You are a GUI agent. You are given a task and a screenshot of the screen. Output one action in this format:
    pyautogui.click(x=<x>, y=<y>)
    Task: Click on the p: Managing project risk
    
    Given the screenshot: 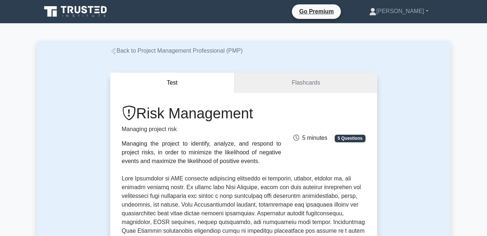 What is the action you would take?
    pyautogui.click(x=202, y=129)
    